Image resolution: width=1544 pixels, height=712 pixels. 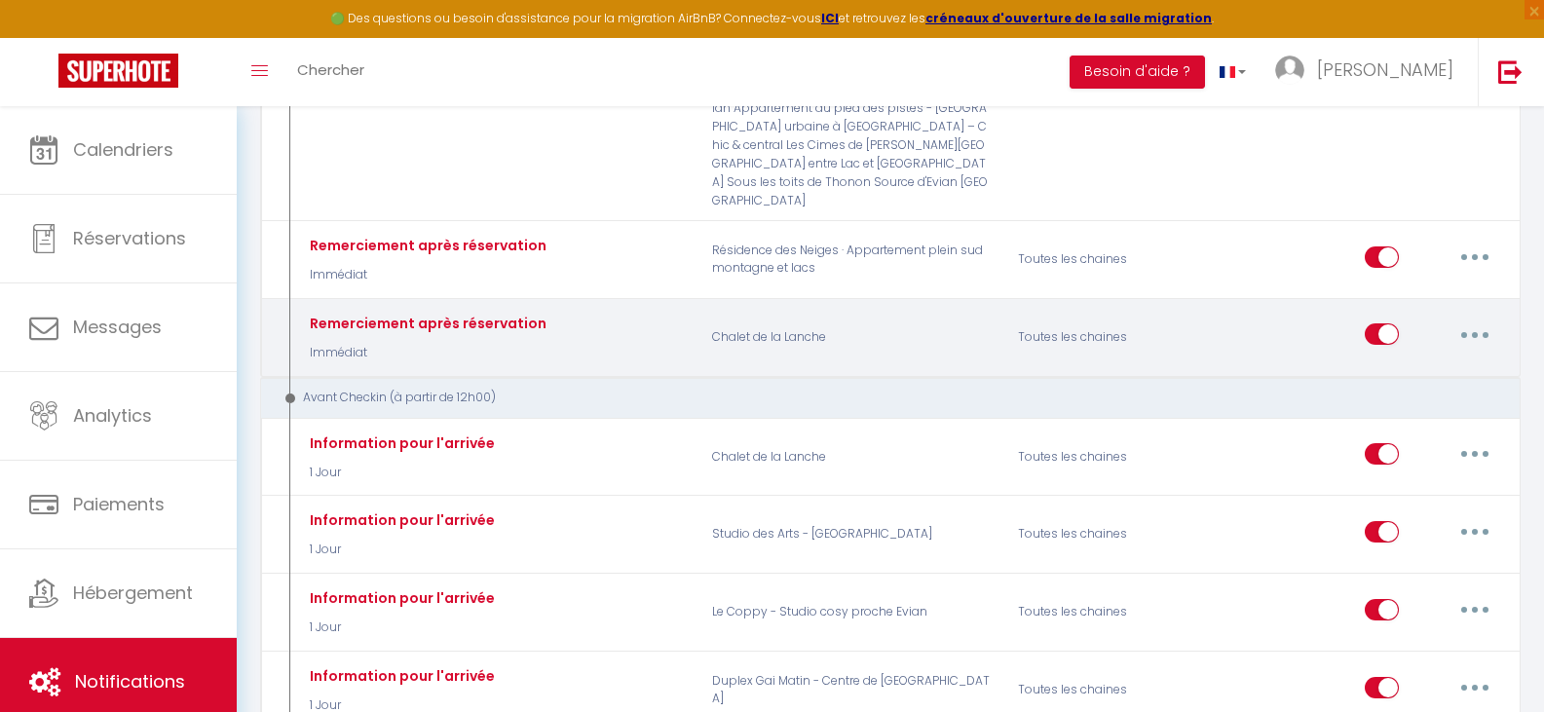 What do you see at coordinates (852, 613) in the screenshot?
I see `p: Le Coppy - Studio cosy proche Evian` at bounding box center [852, 613].